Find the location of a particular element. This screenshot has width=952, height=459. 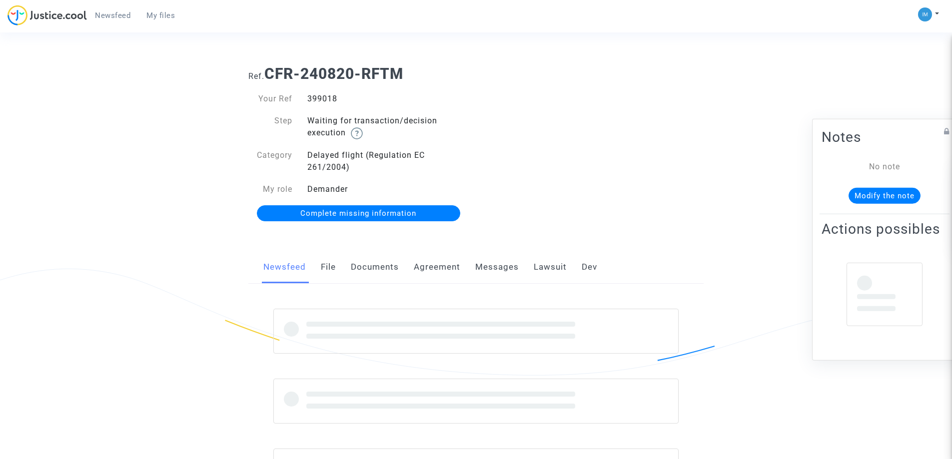

div: Delayed flight (Regulation EC 261/2004) is located at coordinates (388, 161).